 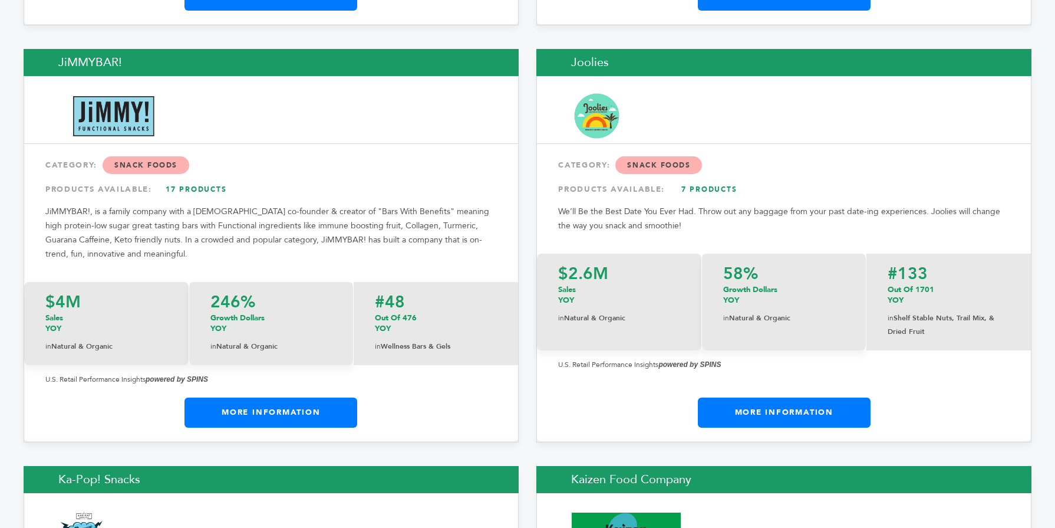 What do you see at coordinates (113, 116) in the screenshot?
I see `img: JiMMYBAR!` at bounding box center [113, 116].